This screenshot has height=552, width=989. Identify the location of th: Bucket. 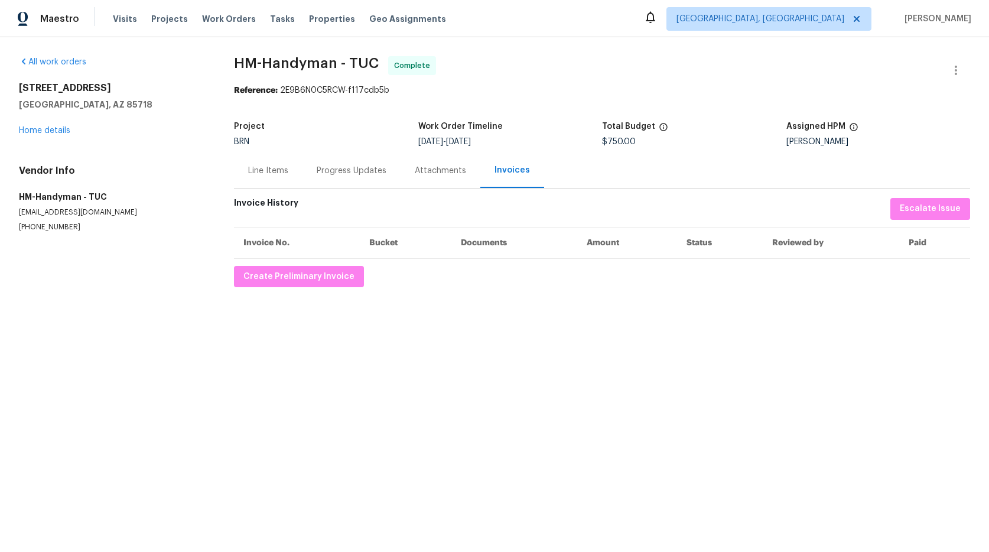
(405, 242).